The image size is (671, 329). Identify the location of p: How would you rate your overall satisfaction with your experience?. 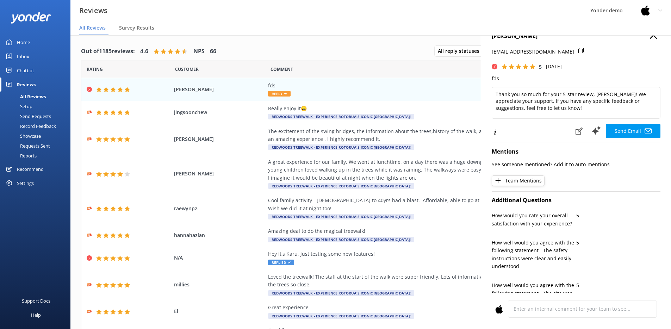
(534, 219).